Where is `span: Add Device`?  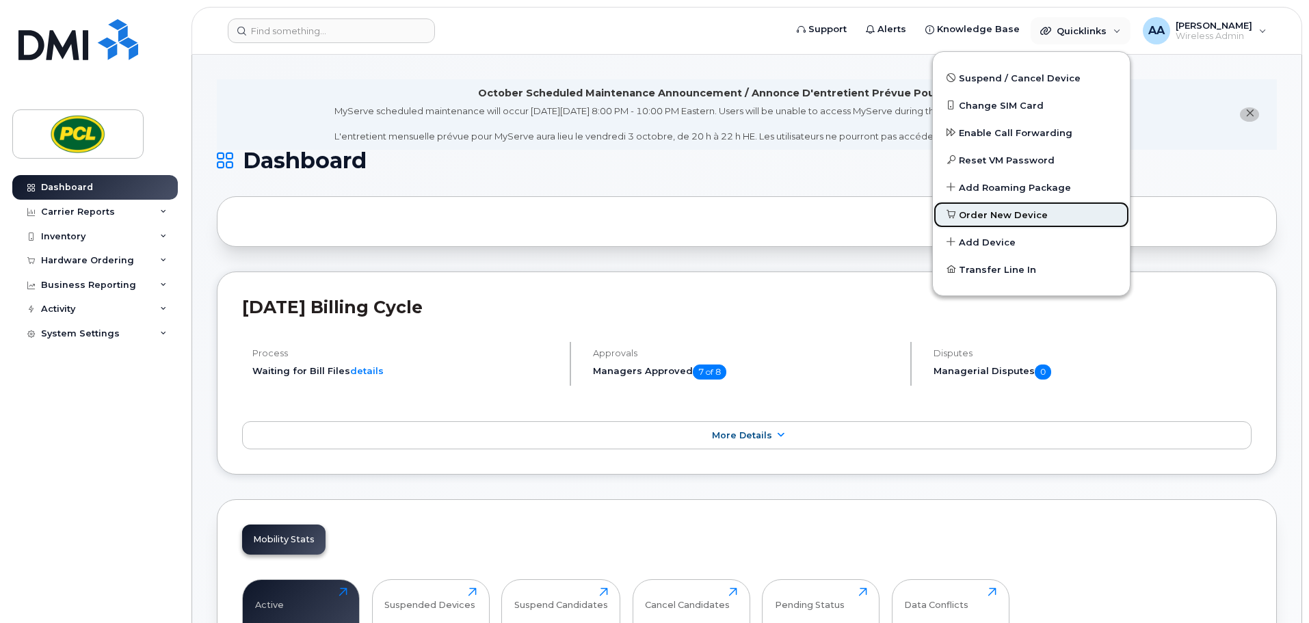 span: Add Device is located at coordinates (987, 243).